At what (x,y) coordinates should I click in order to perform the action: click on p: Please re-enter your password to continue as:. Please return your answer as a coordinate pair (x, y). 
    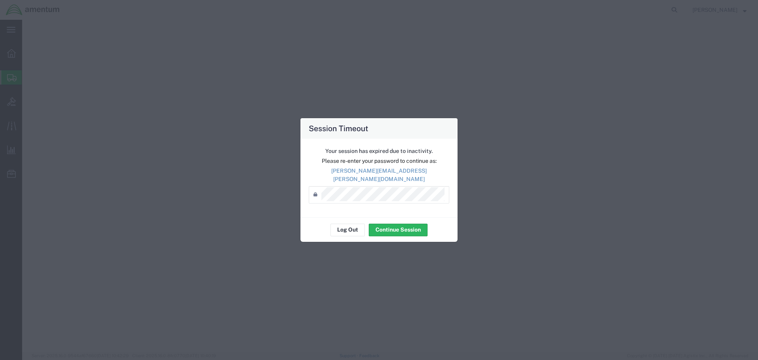
    Looking at the image, I should click on (379, 161).